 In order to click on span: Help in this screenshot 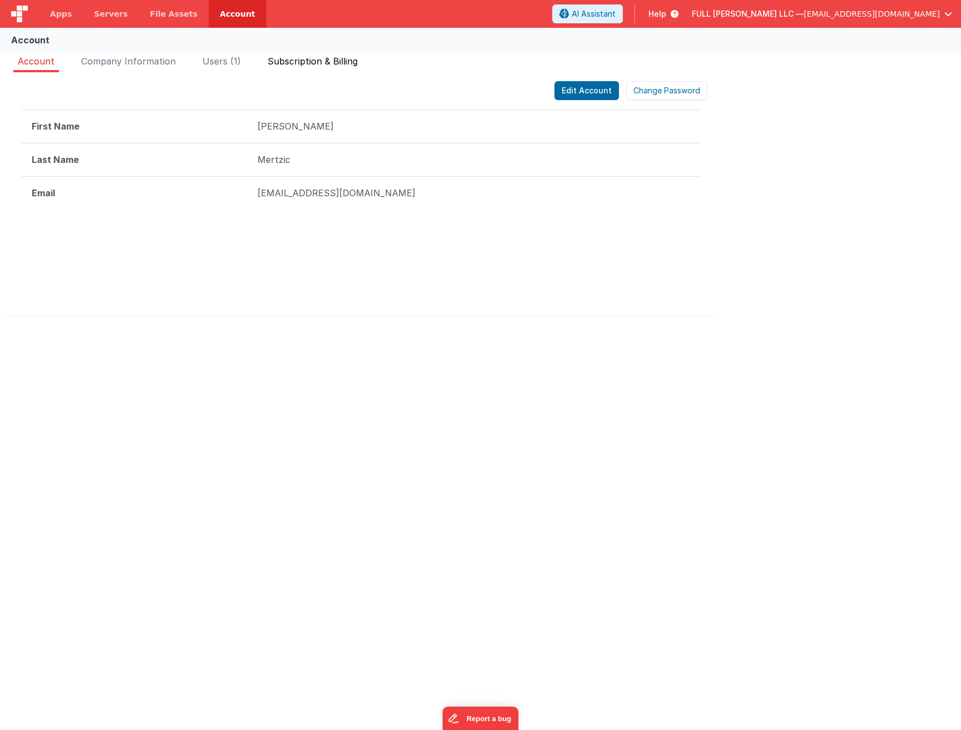, I will do `click(657, 14)`.